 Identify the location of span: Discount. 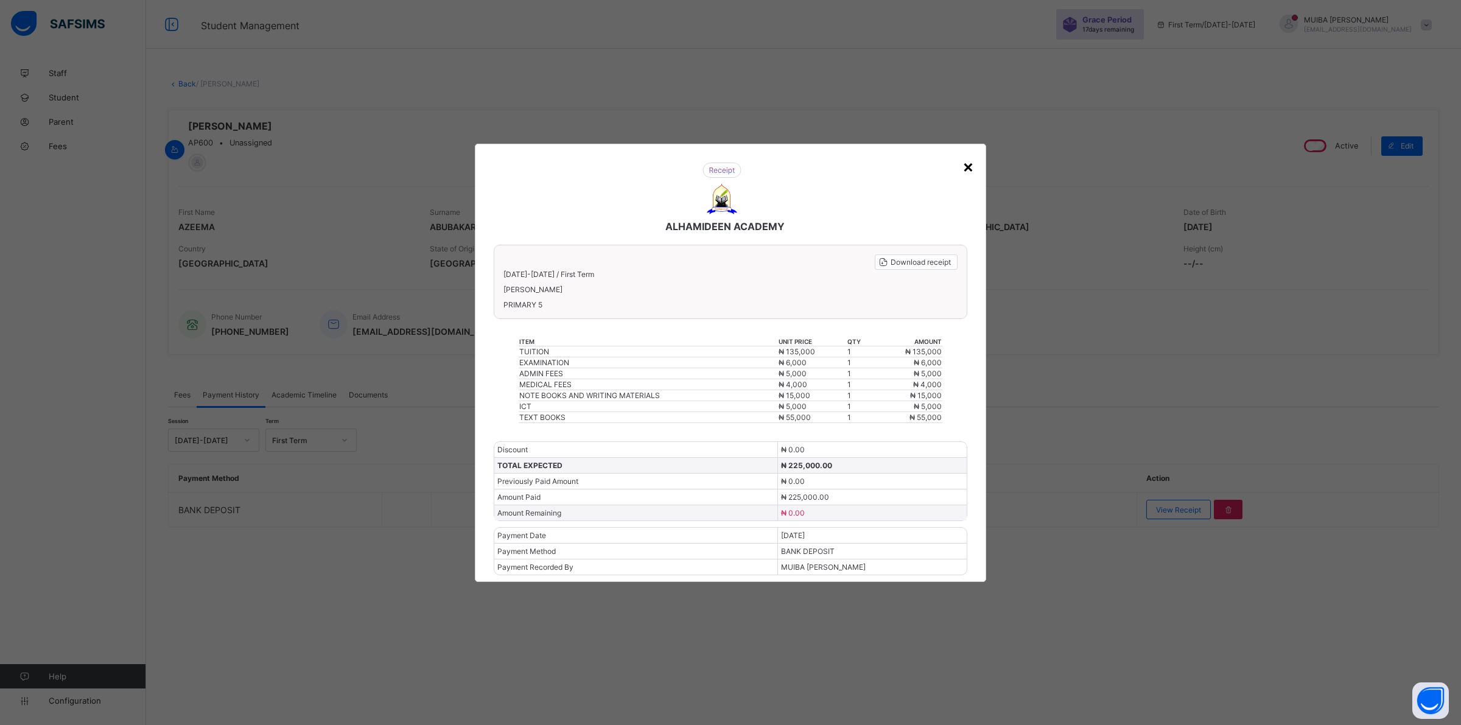
(37, 298).